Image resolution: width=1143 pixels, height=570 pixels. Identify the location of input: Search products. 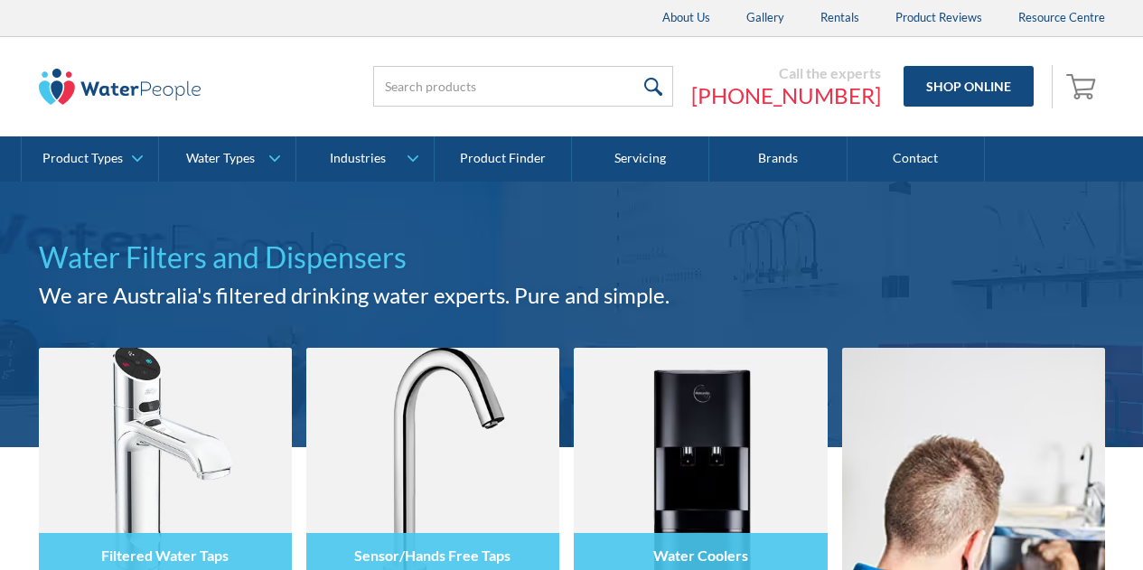
(523, 86).